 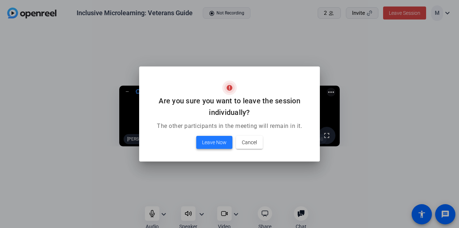 I want to click on button: Leave Now, so click(x=214, y=142).